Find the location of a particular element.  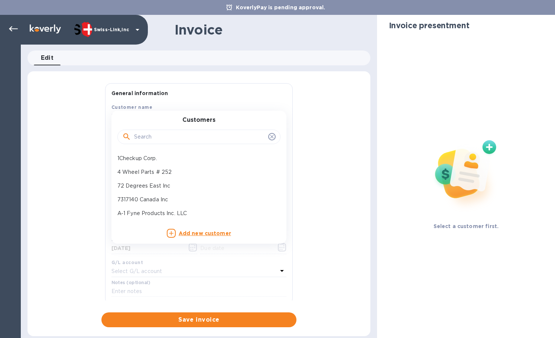

span: Edit is located at coordinates (47, 58).